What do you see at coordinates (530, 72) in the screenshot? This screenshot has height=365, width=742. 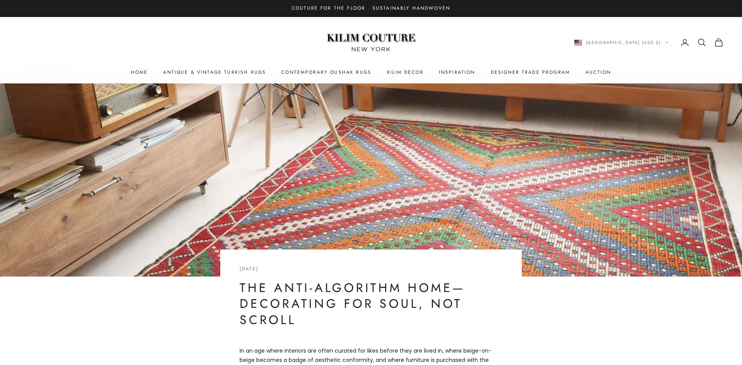 I see `a: Designer Trade Program` at bounding box center [530, 72].